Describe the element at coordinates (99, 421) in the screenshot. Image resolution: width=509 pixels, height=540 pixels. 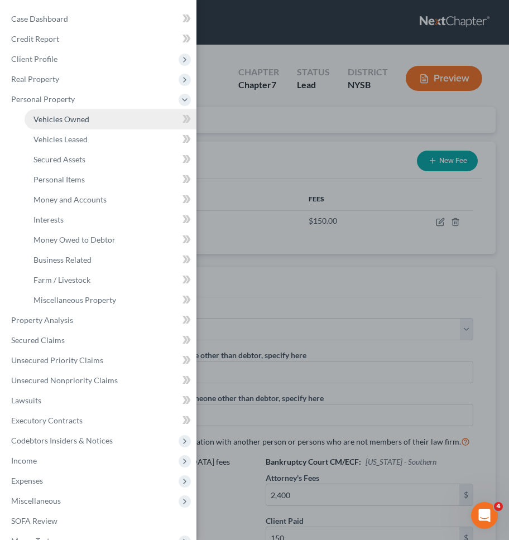
I see `a: Executory Contracts` at that location.